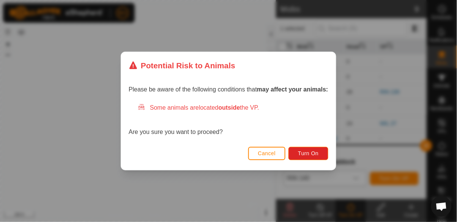  Describe the element at coordinates (308, 153) in the screenshot. I see `button: Turn On` at that location.